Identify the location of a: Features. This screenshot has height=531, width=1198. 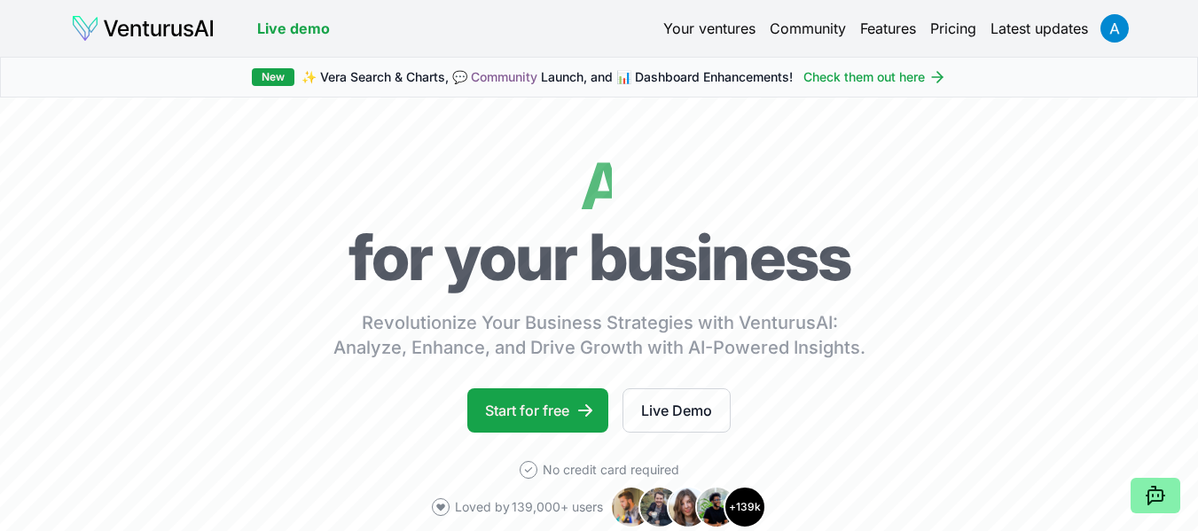
(887, 28).